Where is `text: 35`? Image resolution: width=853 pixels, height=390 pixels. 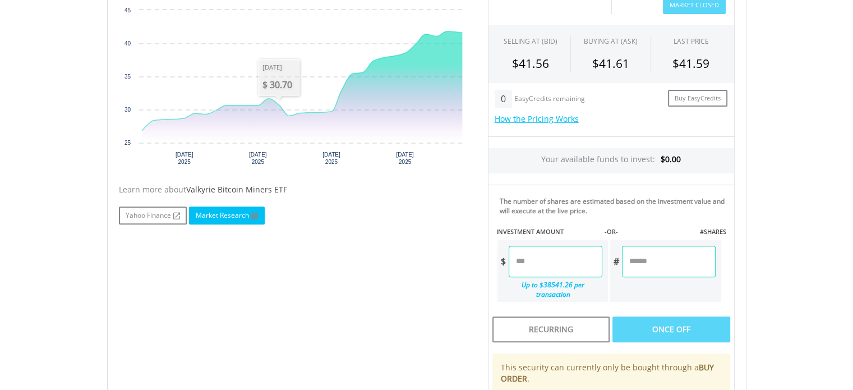 text: 35 is located at coordinates (127, 76).